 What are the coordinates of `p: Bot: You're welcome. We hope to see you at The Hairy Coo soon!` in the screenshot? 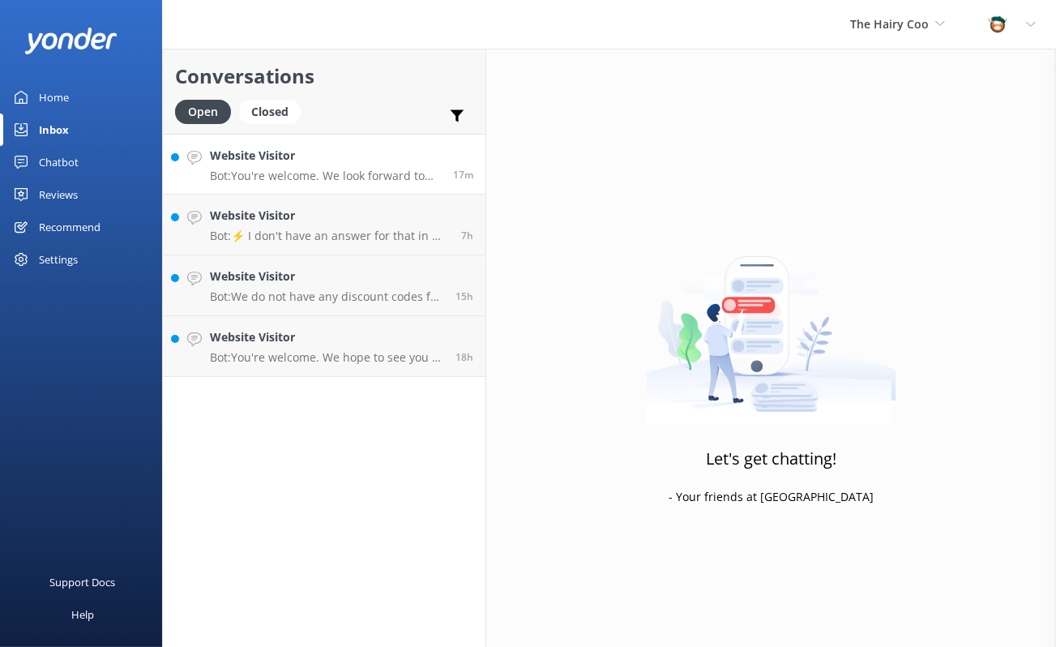 It's located at (326, 357).